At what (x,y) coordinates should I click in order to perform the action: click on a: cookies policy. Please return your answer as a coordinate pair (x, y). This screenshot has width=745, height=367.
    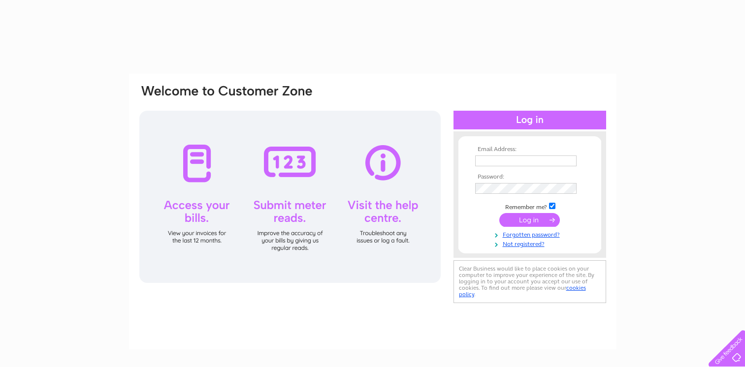
    Looking at the image, I should click on (523, 291).